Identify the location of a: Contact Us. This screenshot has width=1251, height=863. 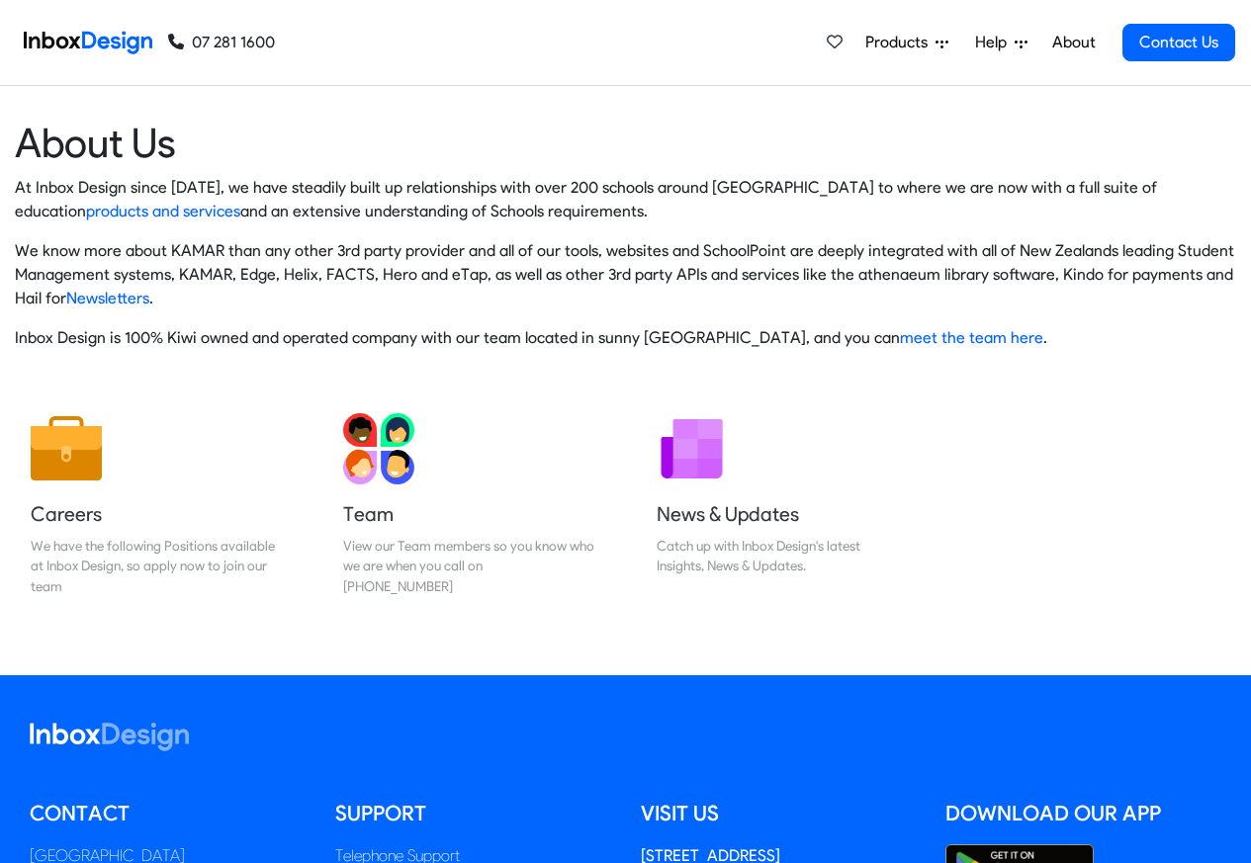
(1179, 43).